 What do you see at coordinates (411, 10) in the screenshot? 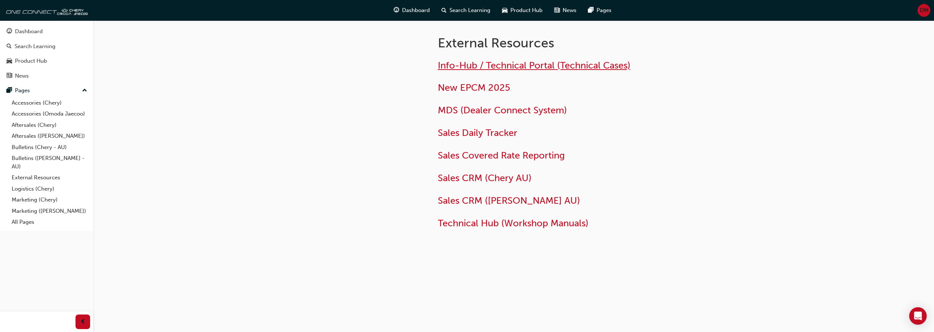
I see `a: guage-iconDashboard` at bounding box center [411, 10].